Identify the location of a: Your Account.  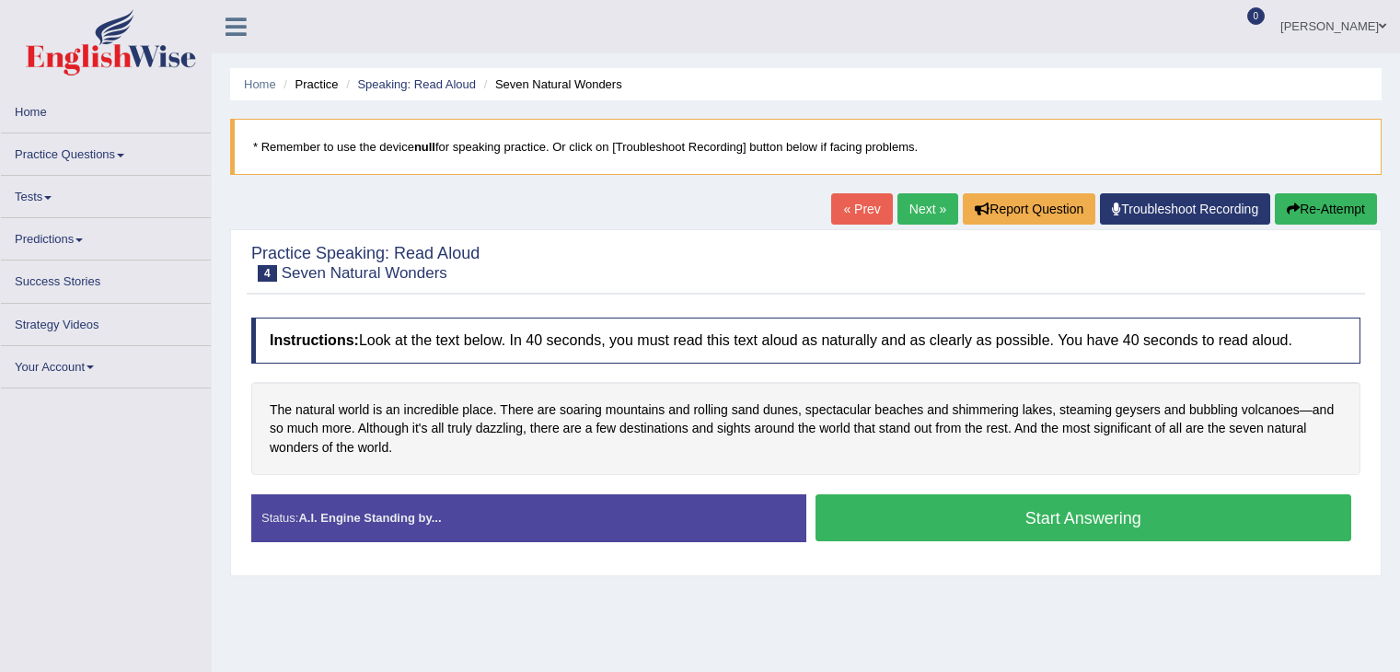
(106, 364).